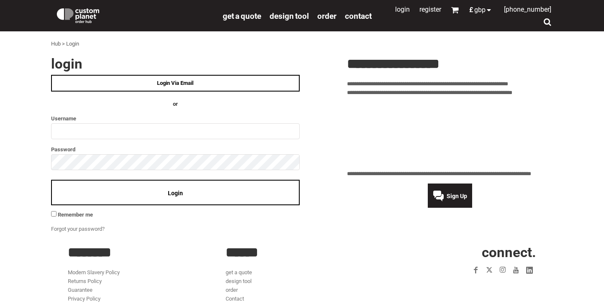  What do you see at coordinates (56, 44) in the screenshot?
I see `a: Hub` at bounding box center [56, 44].